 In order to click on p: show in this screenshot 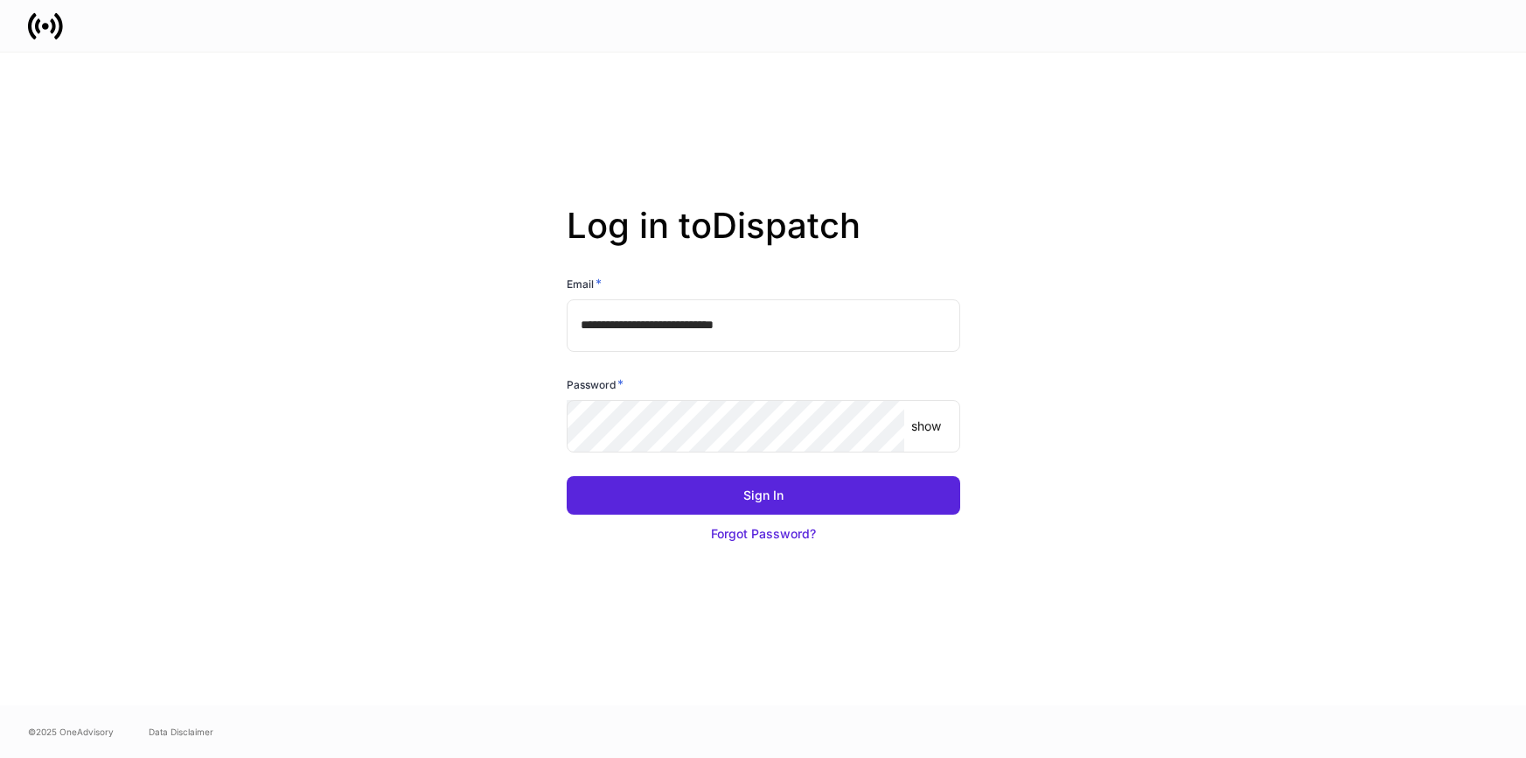, I will do `click(926, 426)`.